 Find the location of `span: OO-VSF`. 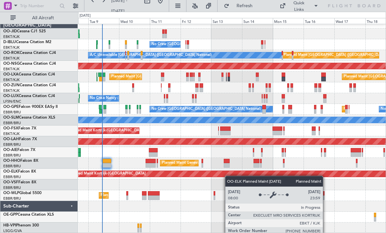

span: OO-VSF is located at coordinates (11, 182).